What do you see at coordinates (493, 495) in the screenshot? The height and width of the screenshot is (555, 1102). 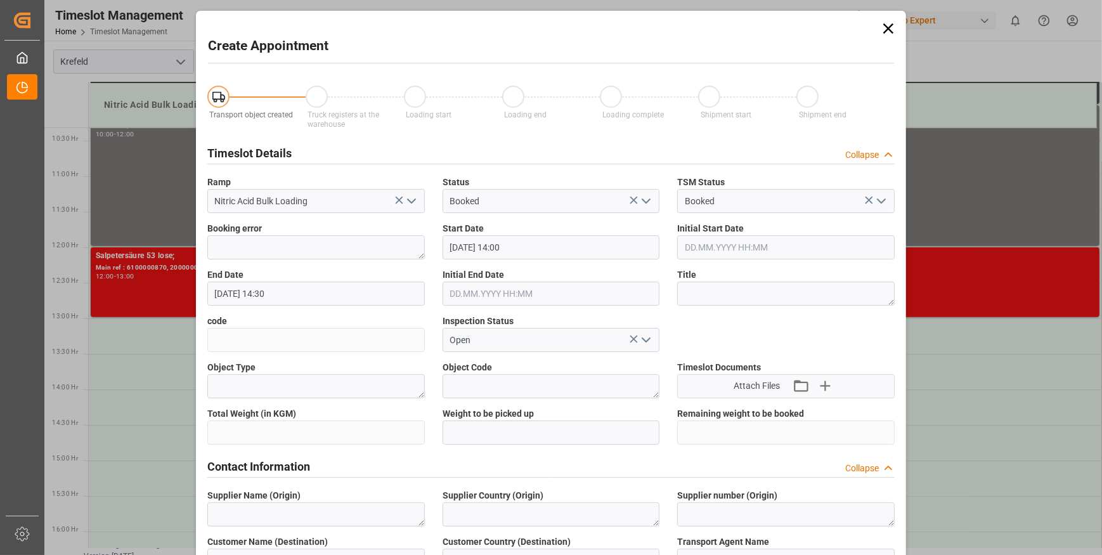 I see `span: Supplier Country (Origin)` at bounding box center [493, 495].